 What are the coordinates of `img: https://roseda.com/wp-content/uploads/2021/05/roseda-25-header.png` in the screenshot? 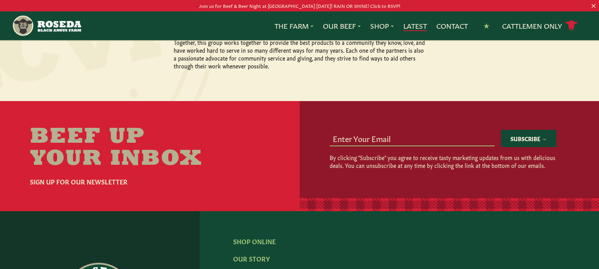 It's located at (46, 26).